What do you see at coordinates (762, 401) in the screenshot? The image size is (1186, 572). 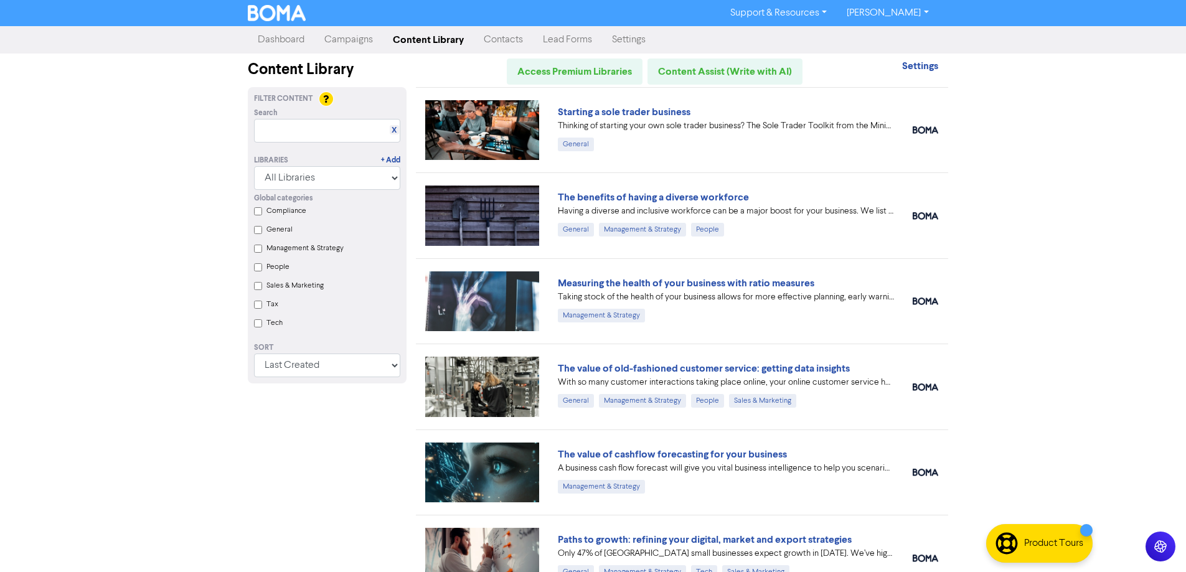 I see `div: Sales & Marketing` at bounding box center [762, 401].